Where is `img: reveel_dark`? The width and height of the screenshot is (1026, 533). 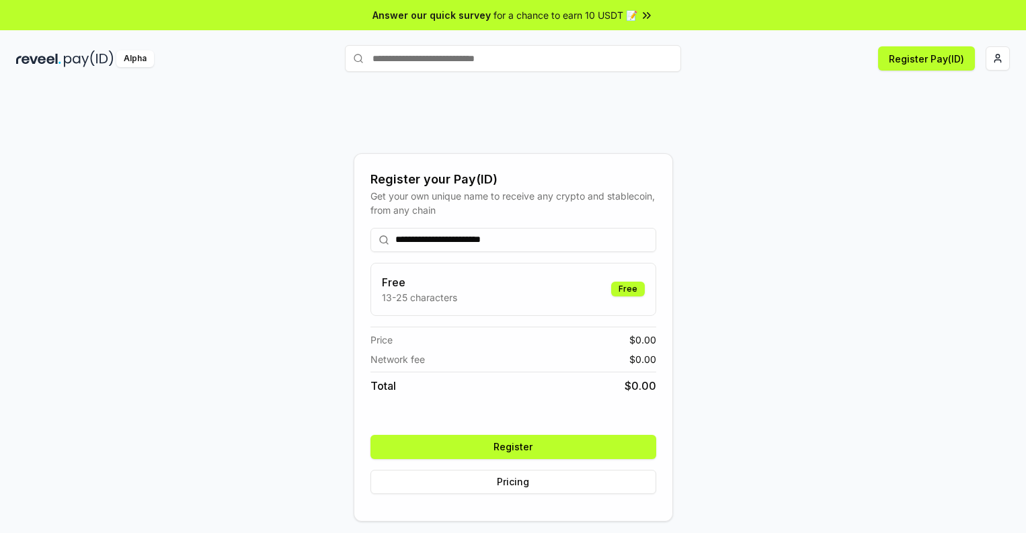 img: reveel_dark is located at coordinates (38, 58).